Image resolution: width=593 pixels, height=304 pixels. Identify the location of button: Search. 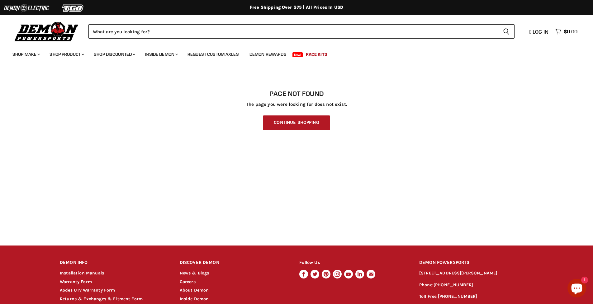
(506, 31).